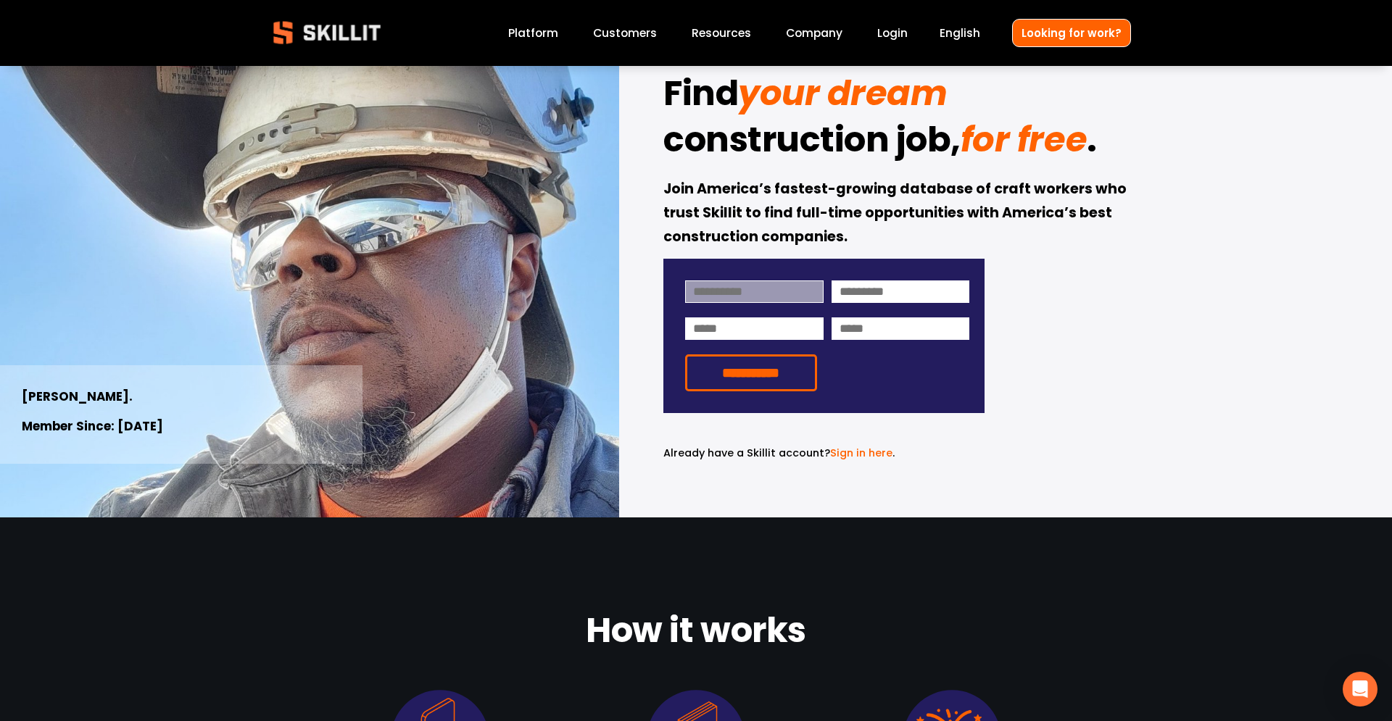  I want to click on strong: construction job,, so click(812, 143).